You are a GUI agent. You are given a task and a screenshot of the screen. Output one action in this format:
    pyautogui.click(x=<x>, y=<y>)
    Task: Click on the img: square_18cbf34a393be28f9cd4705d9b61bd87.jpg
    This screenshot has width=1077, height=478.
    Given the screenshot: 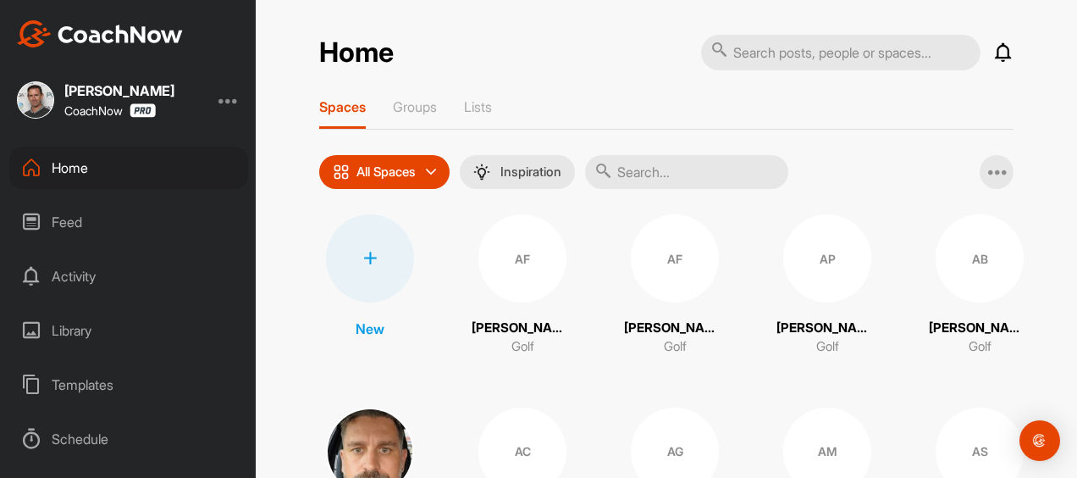 What is the action you would take?
    pyautogui.click(x=36, y=100)
    